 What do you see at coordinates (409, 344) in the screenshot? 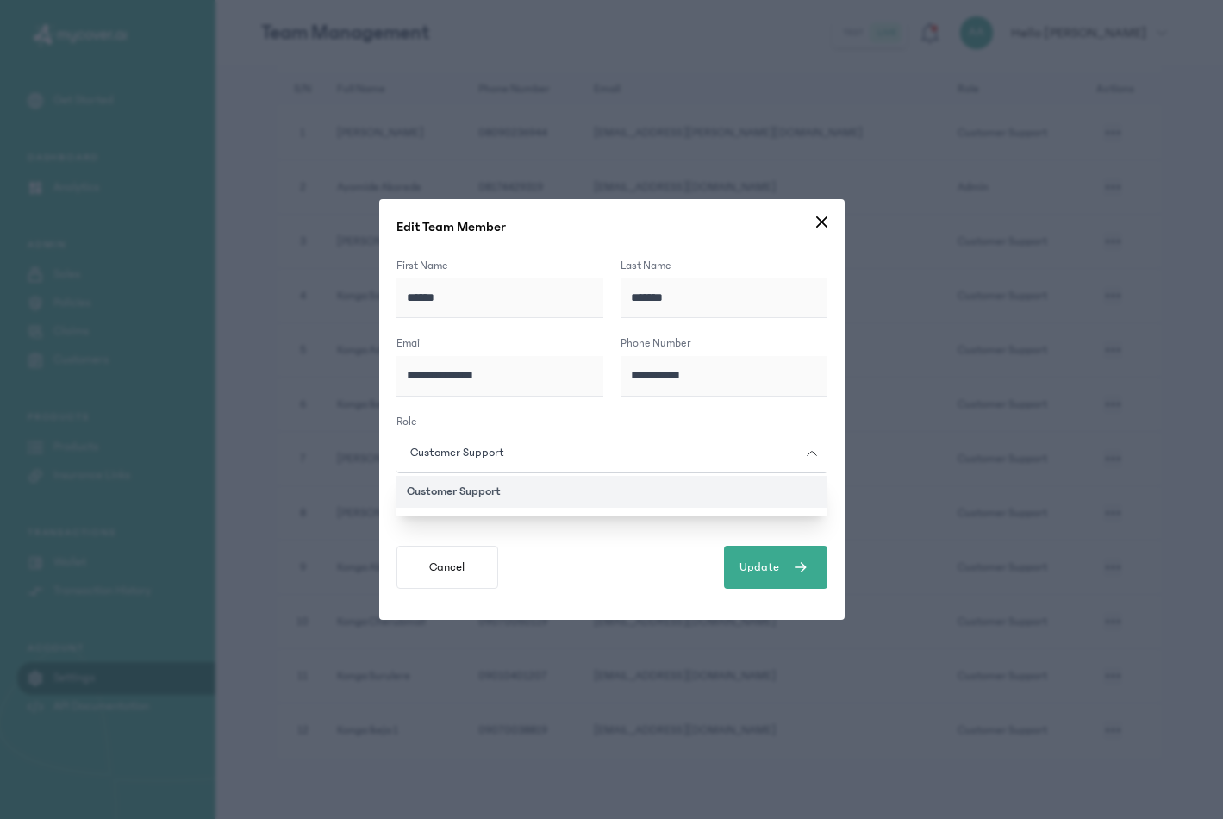
I see `label: Email` at bounding box center [409, 344].